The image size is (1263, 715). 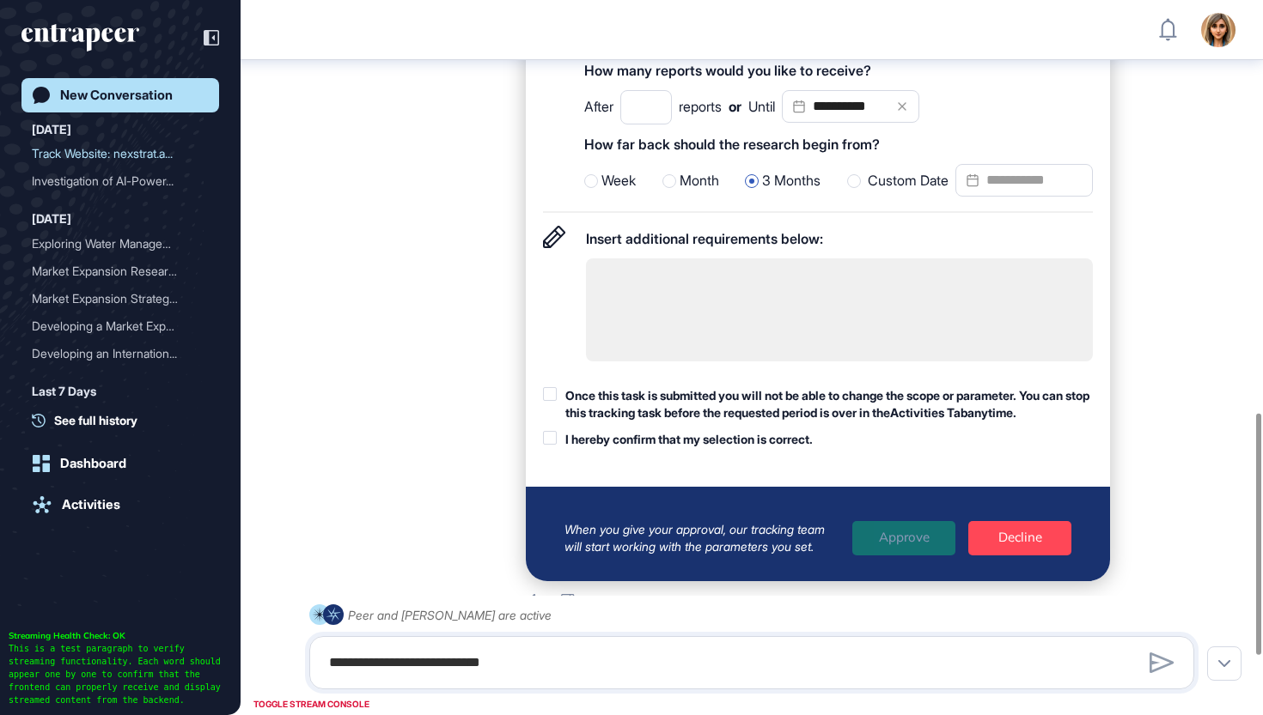 What do you see at coordinates (120, 244) in the screenshot?
I see `div: Exploring Water Management Strategies in NGOs` at bounding box center [120, 244].